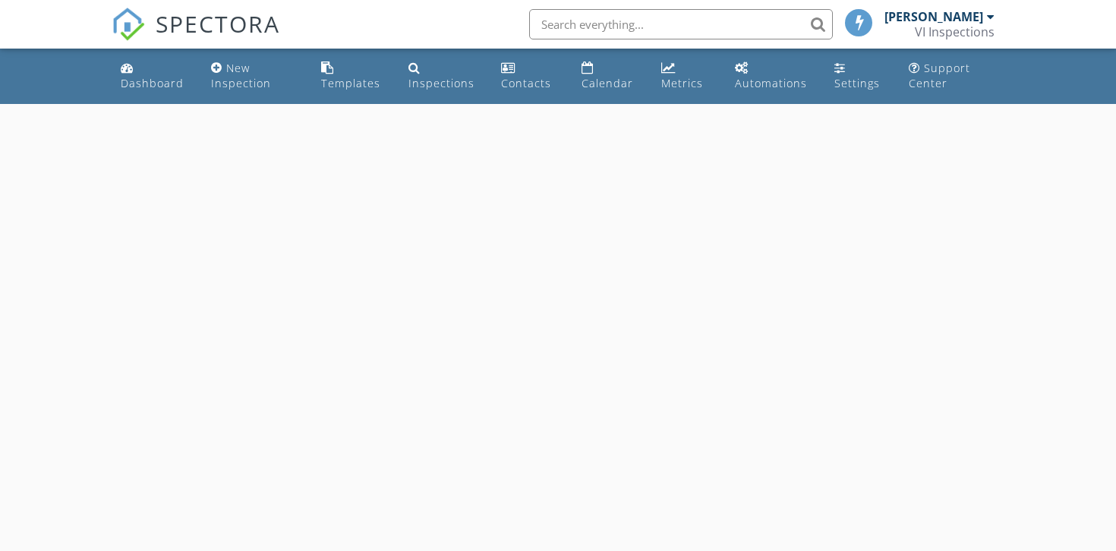 This screenshot has height=551, width=1116. What do you see at coordinates (681, 24) in the screenshot?
I see `input: Search everything...` at bounding box center [681, 24].